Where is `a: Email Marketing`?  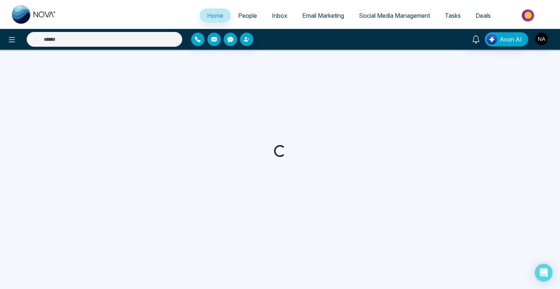
a: Email Marketing is located at coordinates (323, 16).